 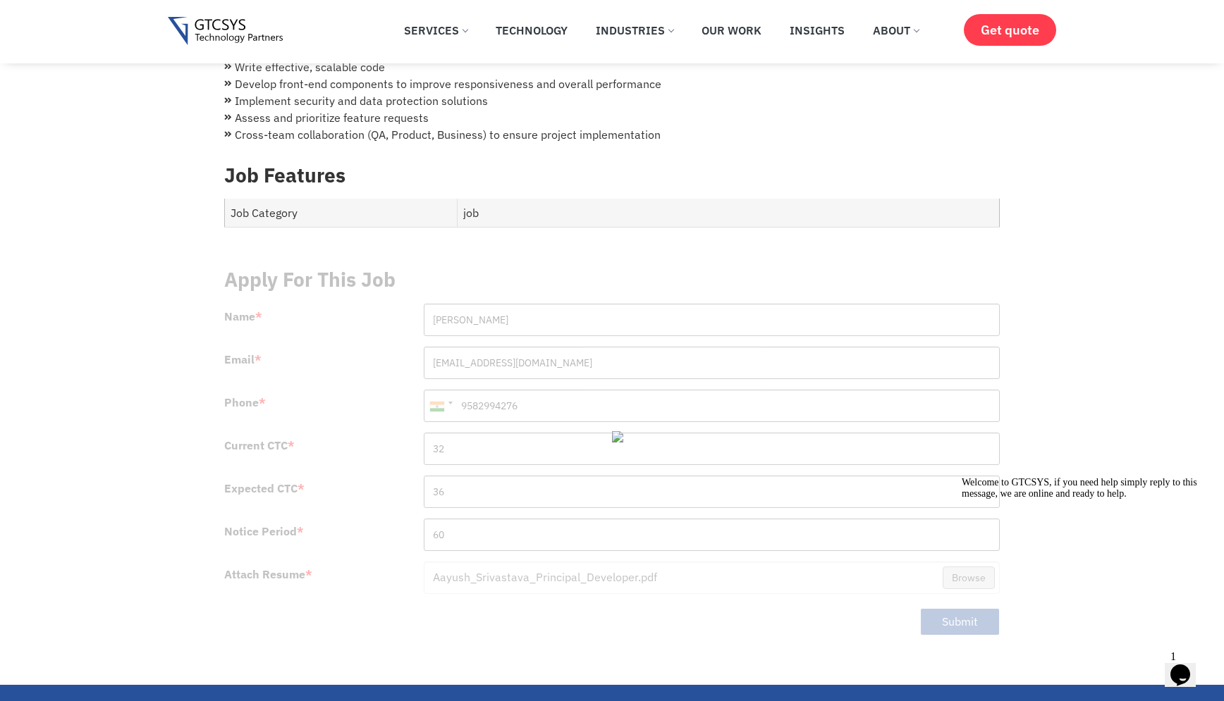 What do you see at coordinates (612, 84) in the screenshot?
I see `li: Develop front-end components to improve responsiveness and overall performance` at bounding box center [612, 84].